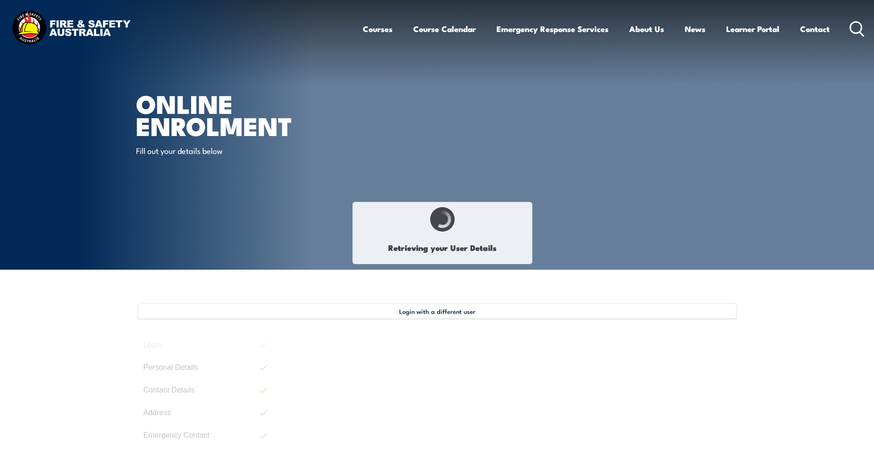 This screenshot has height=449, width=874. I want to click on p: Fill out your details below, so click(222, 150).